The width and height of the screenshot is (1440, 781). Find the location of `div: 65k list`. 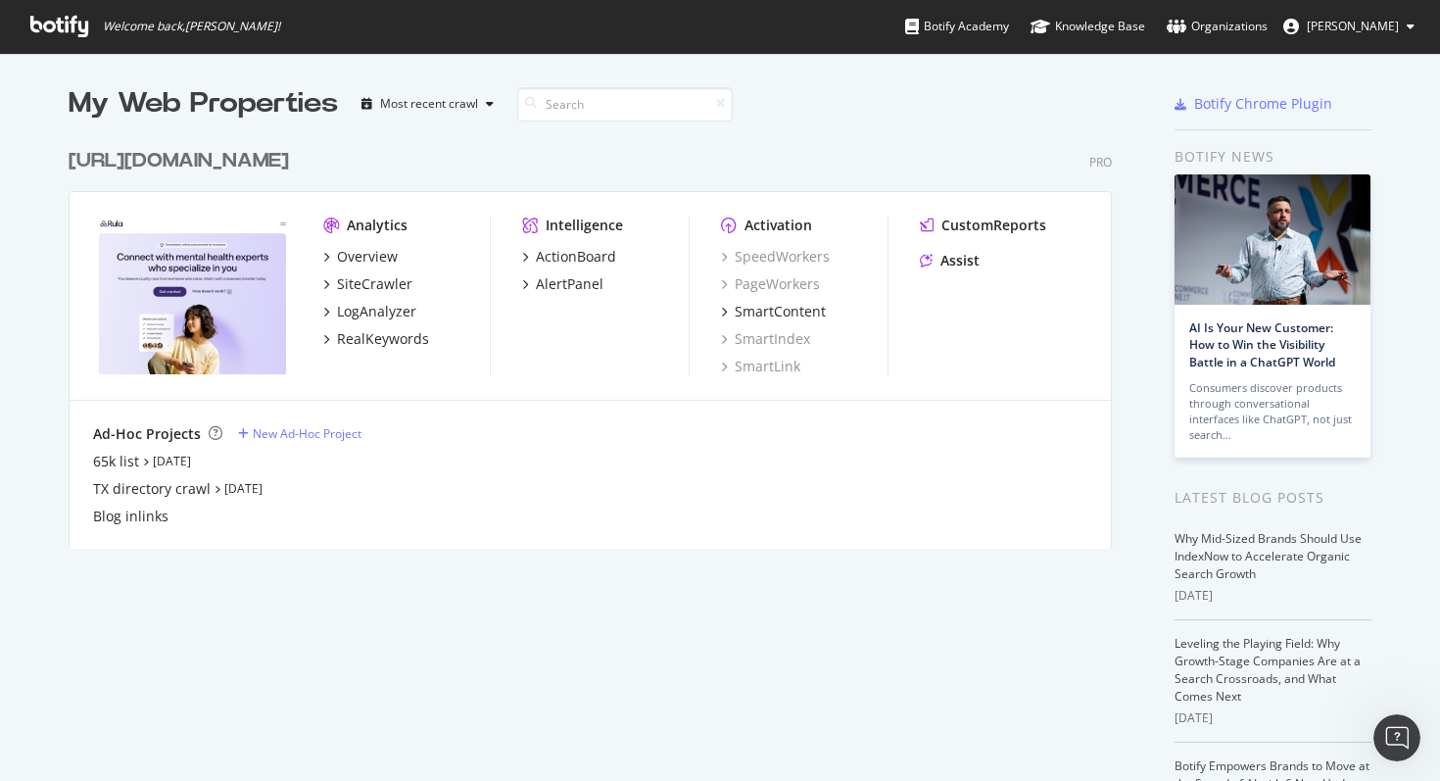

div: 65k list is located at coordinates (116, 461).